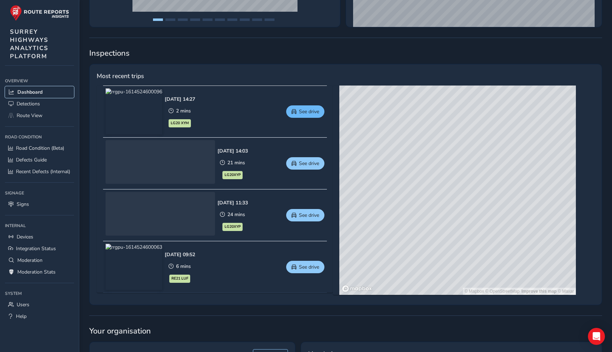 The image size is (612, 352). I want to click on div: Open Intercom Messenger, so click(597, 336).